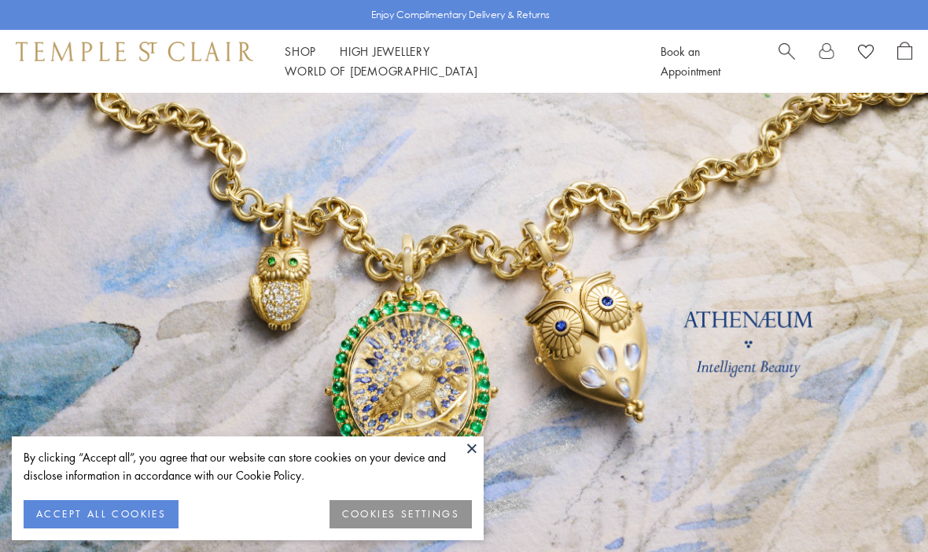  I want to click on div: By clicking “Accept all”, you agree that our website can store cookies on your device and disclos..., so click(248, 467).